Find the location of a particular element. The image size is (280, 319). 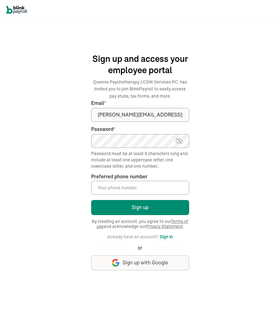

button: Sign in is located at coordinates (166, 237).